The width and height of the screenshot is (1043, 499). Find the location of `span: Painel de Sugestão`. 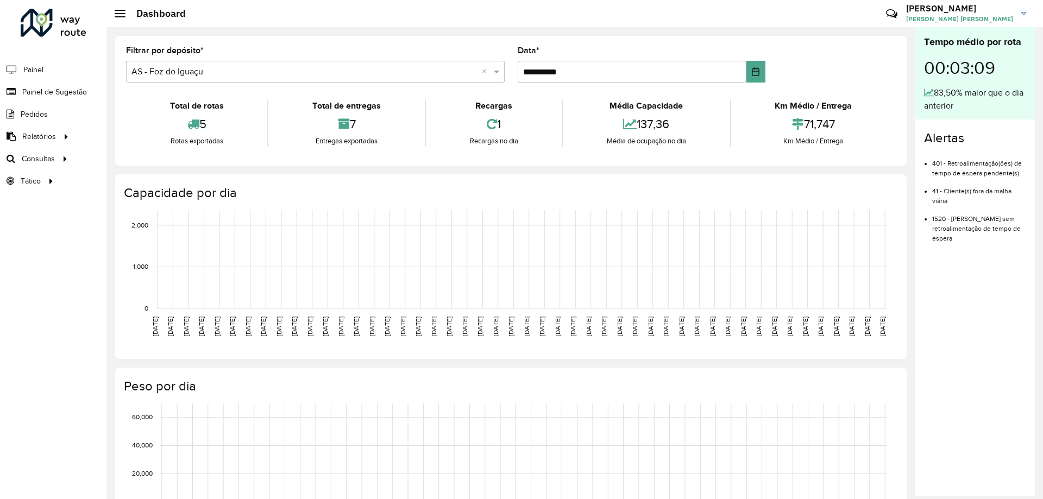

span: Painel de Sugestão is located at coordinates (54, 92).